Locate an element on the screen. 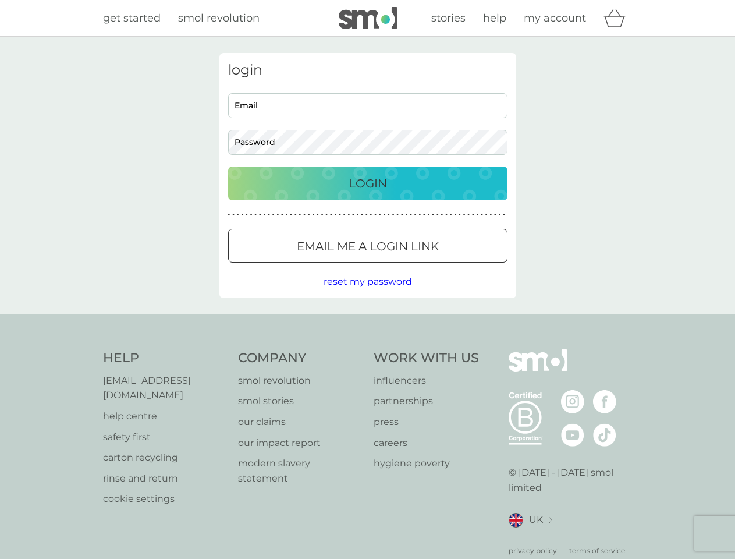  img: select a new location is located at coordinates (550, 520).